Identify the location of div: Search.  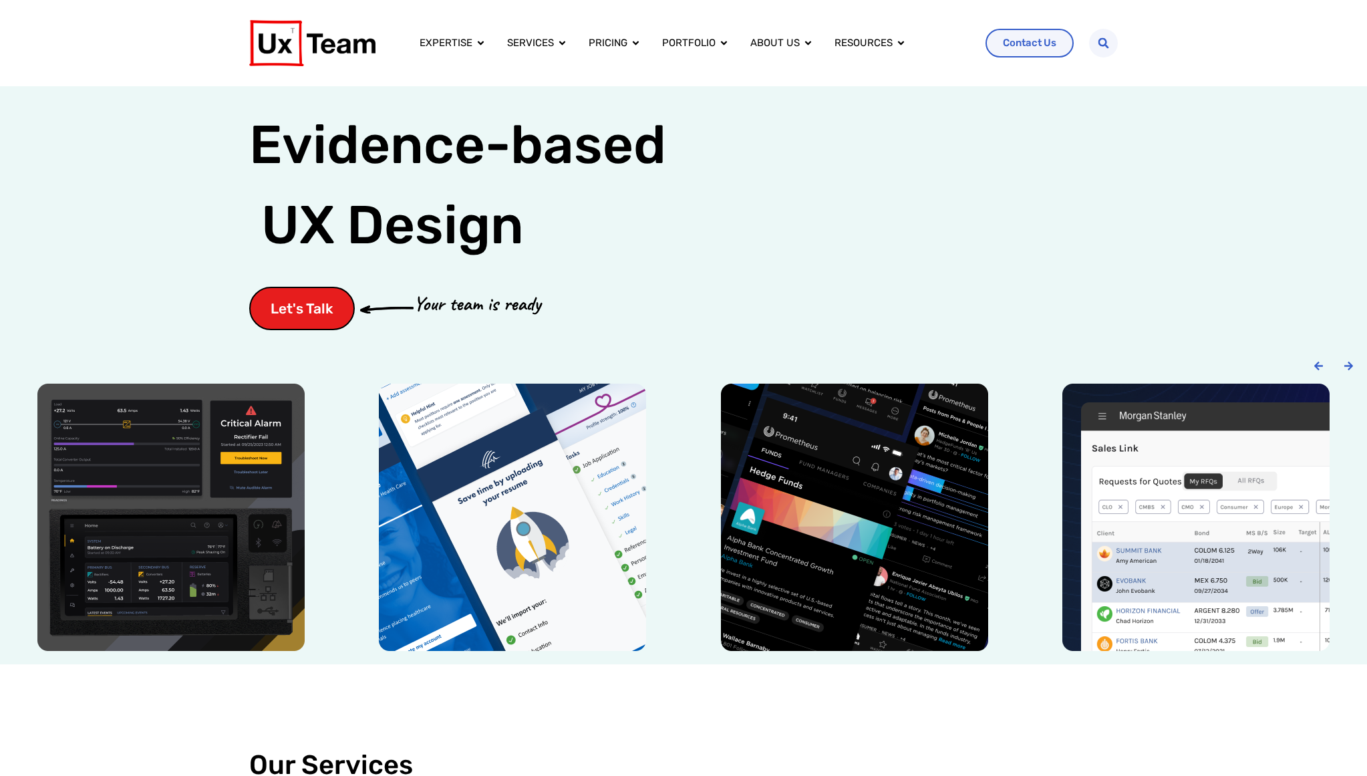
(1103, 43).